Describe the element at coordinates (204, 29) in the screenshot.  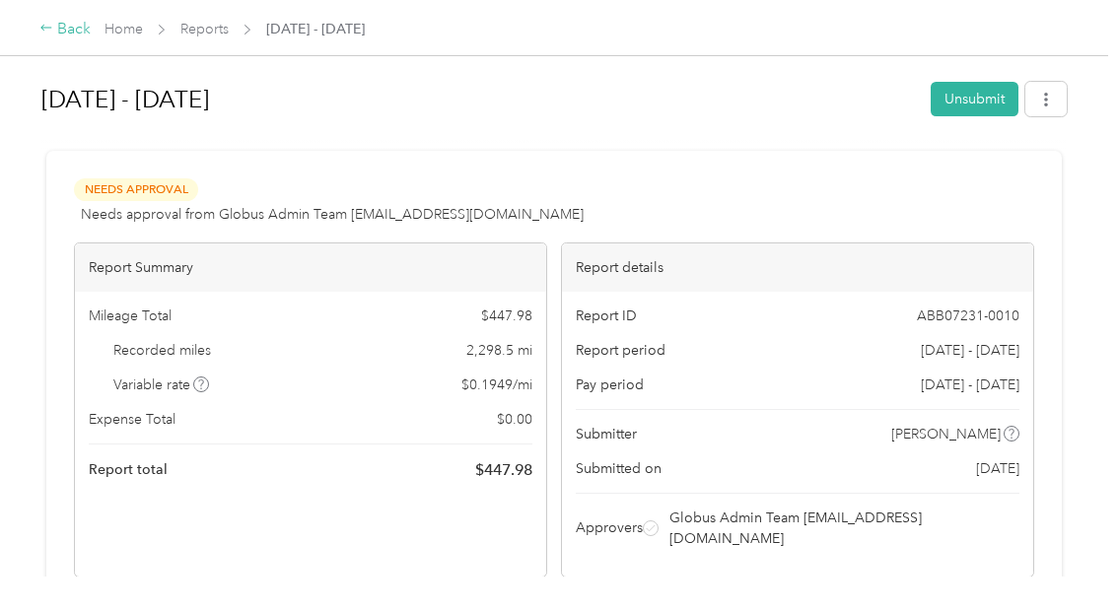
I see `a: Reports` at that location.